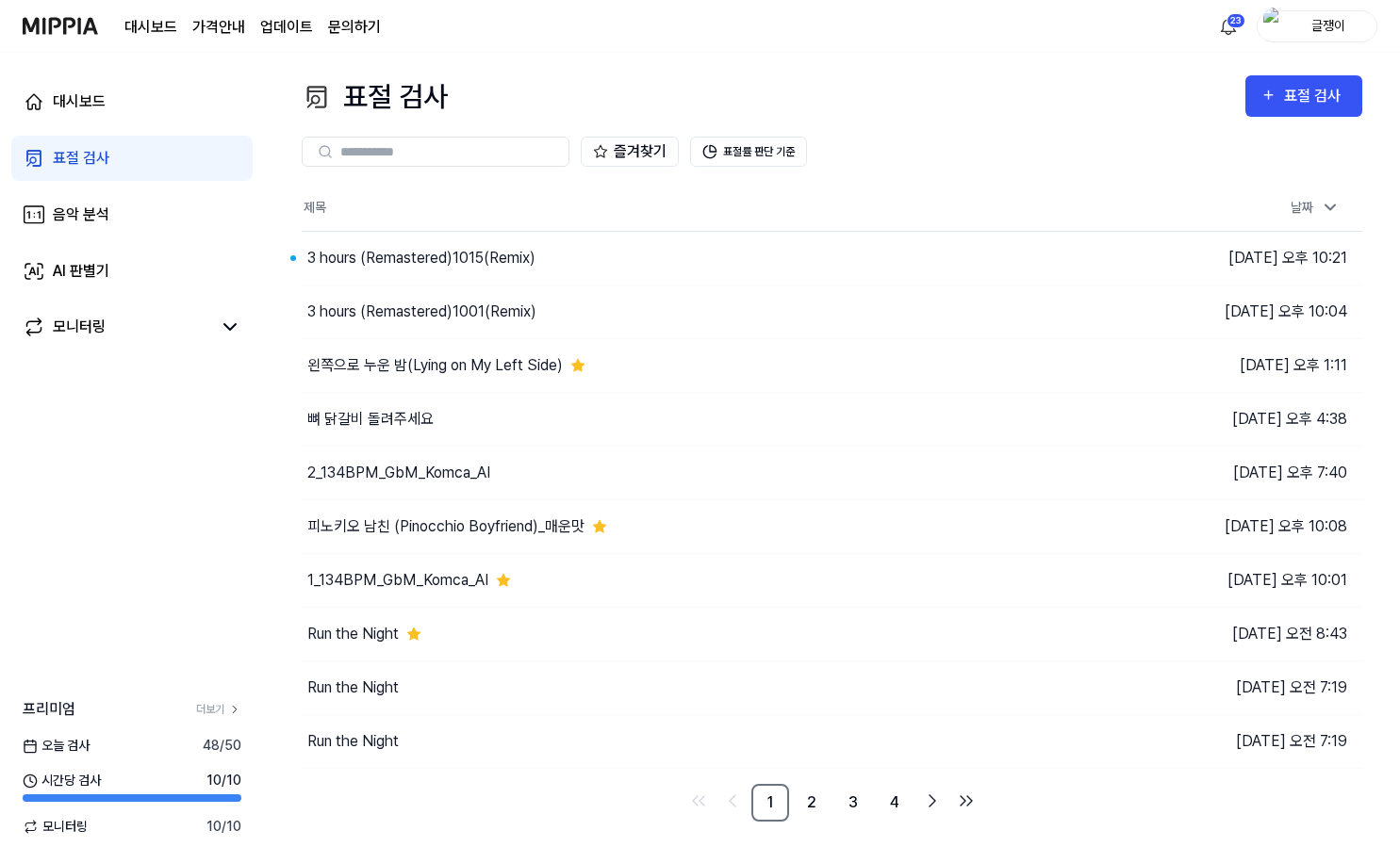 The image size is (1400, 863). I want to click on div: 3 hours (Remastered)1015(Remix), so click(421, 258).